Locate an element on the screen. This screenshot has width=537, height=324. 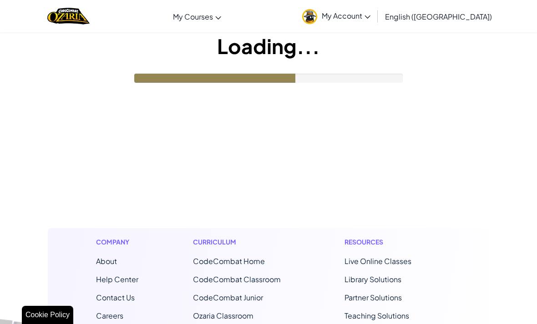
img: Home is located at coordinates (68, 16).